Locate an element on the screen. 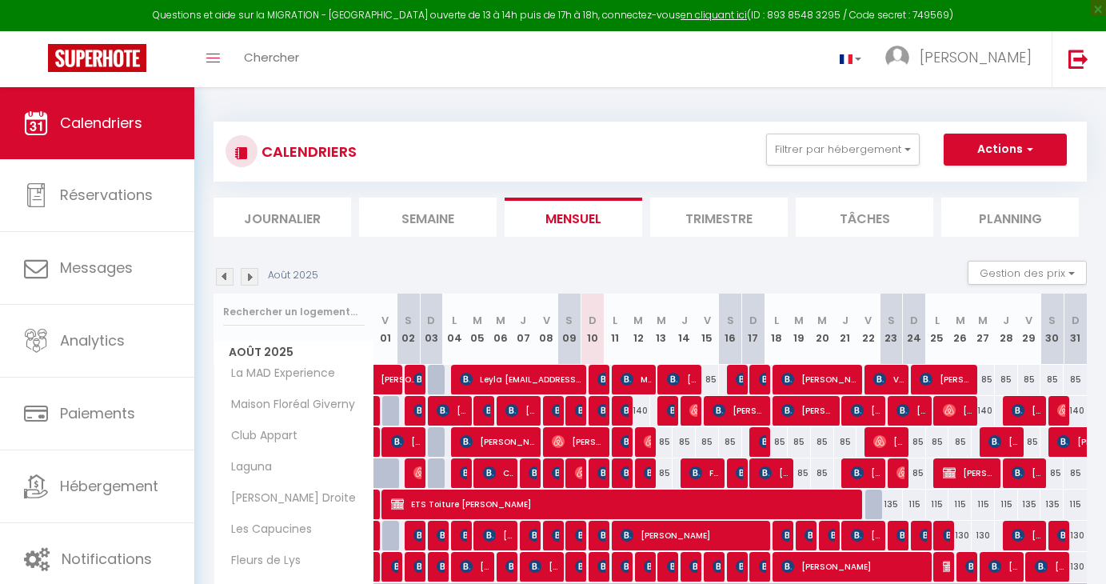 This screenshot has width=1106, height=584. span: Hébergement is located at coordinates (109, 485).